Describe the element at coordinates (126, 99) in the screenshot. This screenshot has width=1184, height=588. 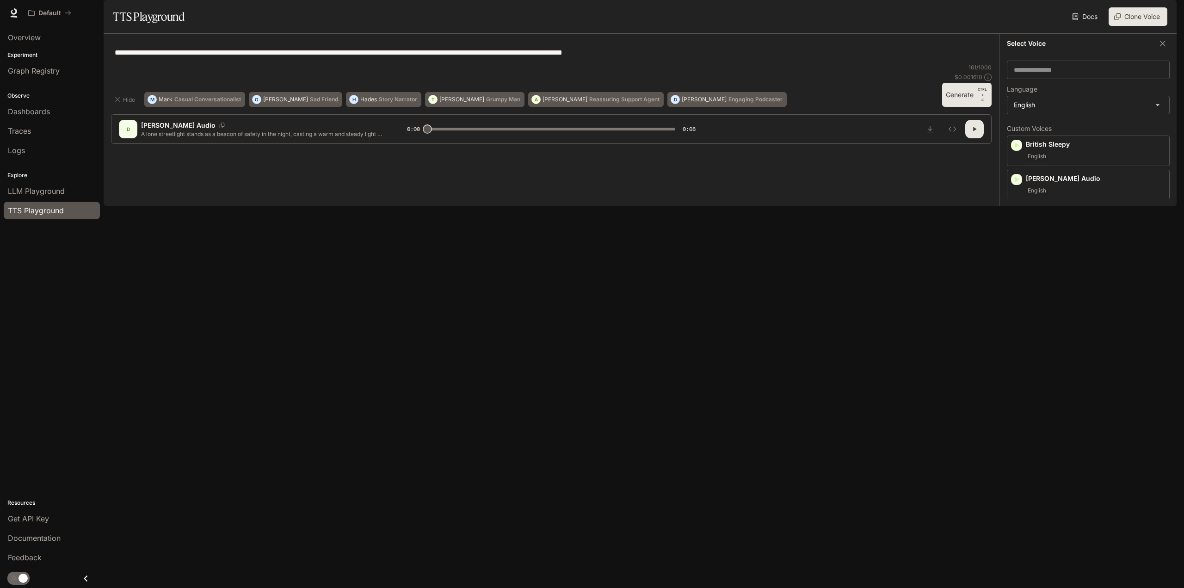
I see `button: Hide` at that location.